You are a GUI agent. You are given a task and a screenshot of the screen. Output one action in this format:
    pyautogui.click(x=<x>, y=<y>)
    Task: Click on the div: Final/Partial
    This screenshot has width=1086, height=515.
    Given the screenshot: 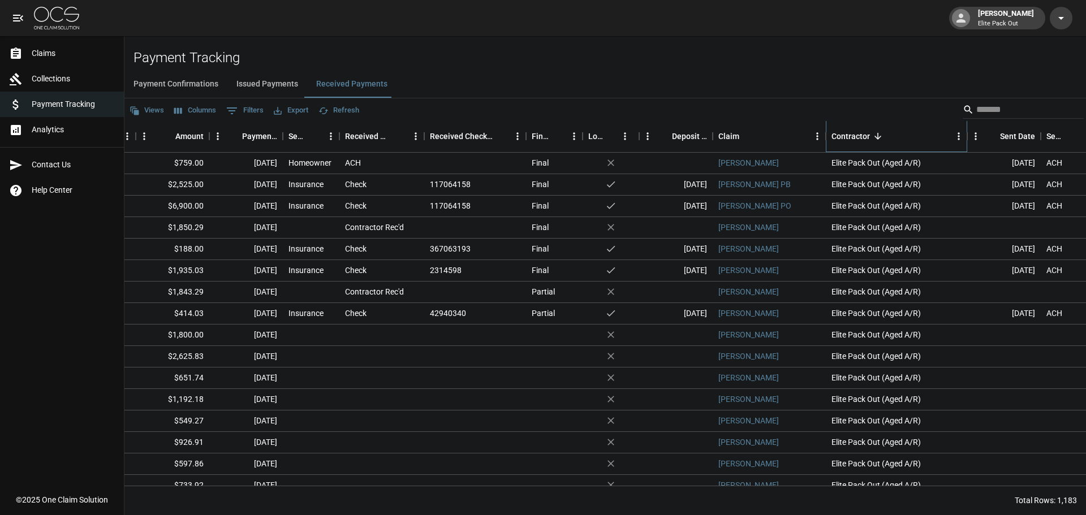 What is the action you would take?
    pyautogui.click(x=541, y=136)
    